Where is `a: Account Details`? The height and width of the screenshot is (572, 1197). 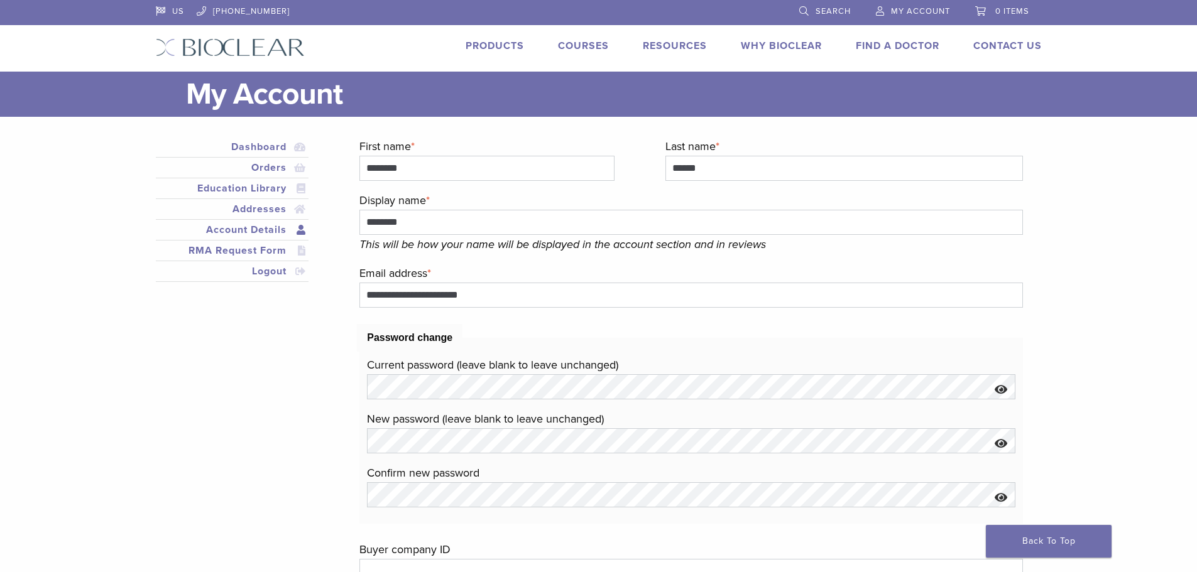
a: Account Details is located at coordinates (232, 230).